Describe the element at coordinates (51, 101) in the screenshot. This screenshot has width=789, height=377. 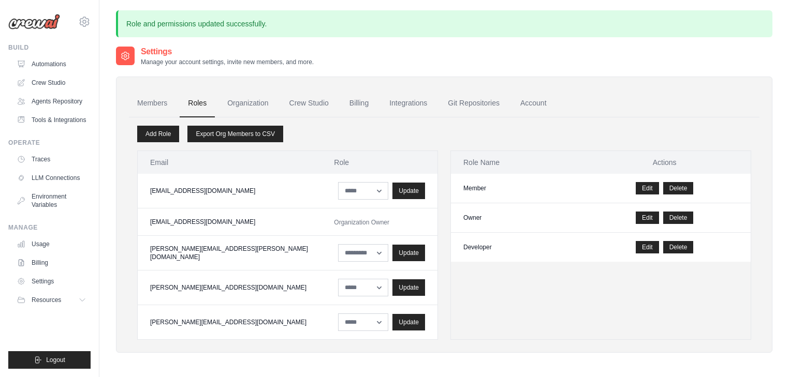
I see `a: Agents Repository` at that location.